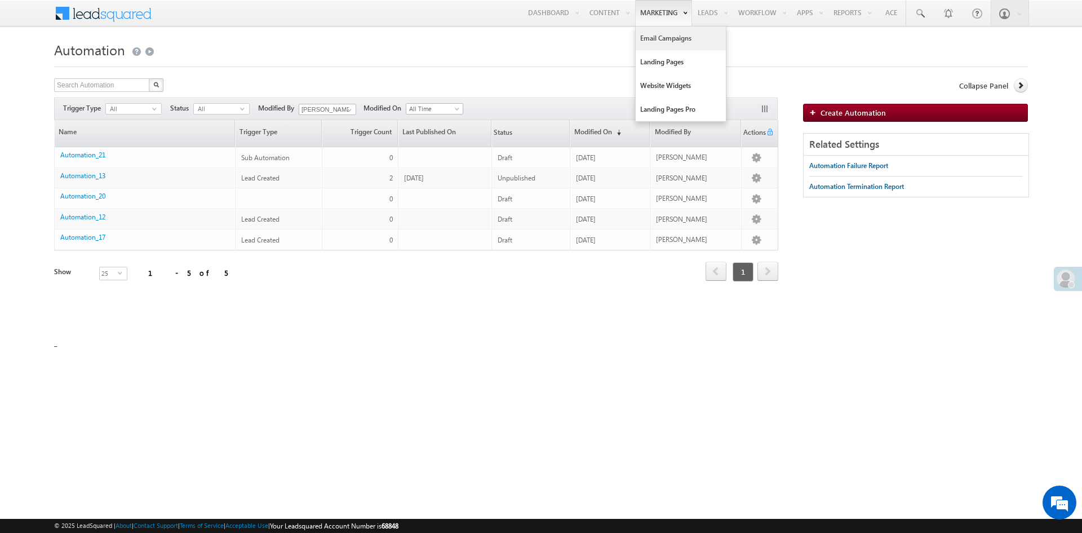  Describe the element at coordinates (681, 86) in the screenshot. I see `a: Website Widgets` at that location.